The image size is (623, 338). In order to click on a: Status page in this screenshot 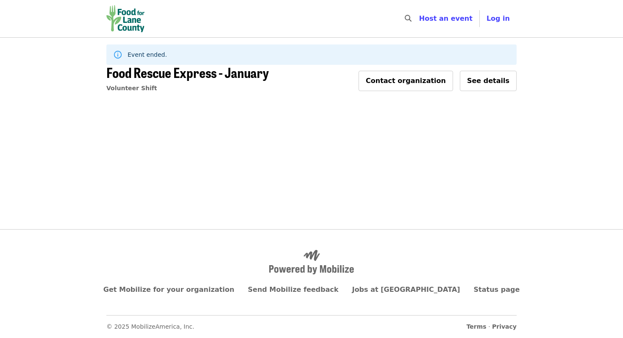, I will do `click(497, 290)`.